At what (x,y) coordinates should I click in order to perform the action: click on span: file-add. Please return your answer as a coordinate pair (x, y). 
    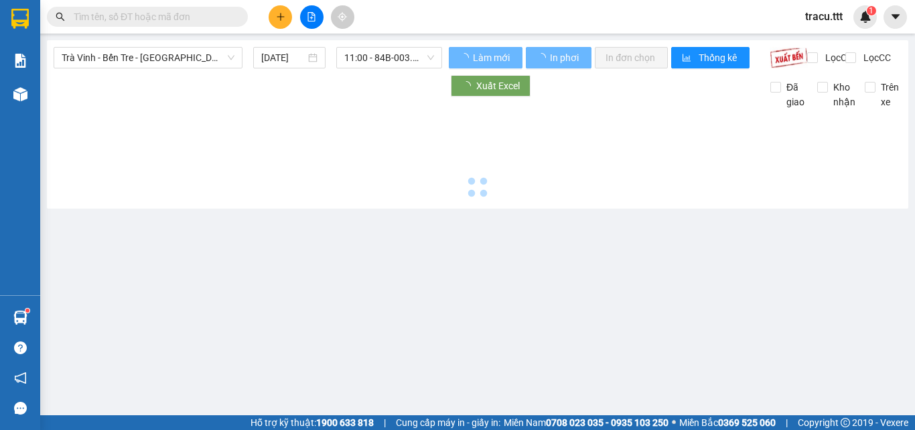
    Looking at the image, I should click on (312, 17).